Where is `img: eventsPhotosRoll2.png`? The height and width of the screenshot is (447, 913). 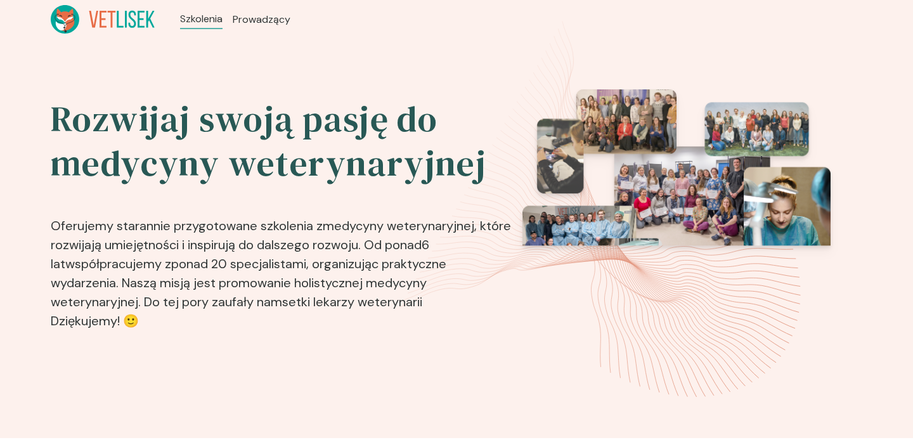
img: eventsPhotosRoll2.png is located at coordinates (677, 215).